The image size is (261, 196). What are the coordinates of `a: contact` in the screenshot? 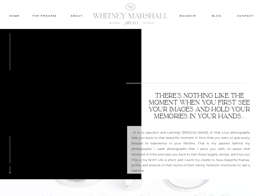 It's located at (246, 16).